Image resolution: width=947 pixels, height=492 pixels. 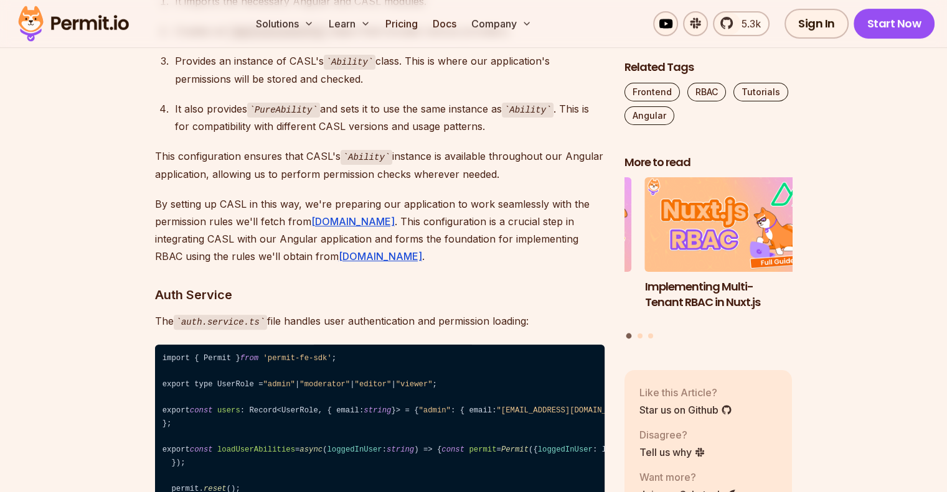 What do you see at coordinates (444, 24) in the screenshot?
I see `a: Docs` at bounding box center [444, 24].